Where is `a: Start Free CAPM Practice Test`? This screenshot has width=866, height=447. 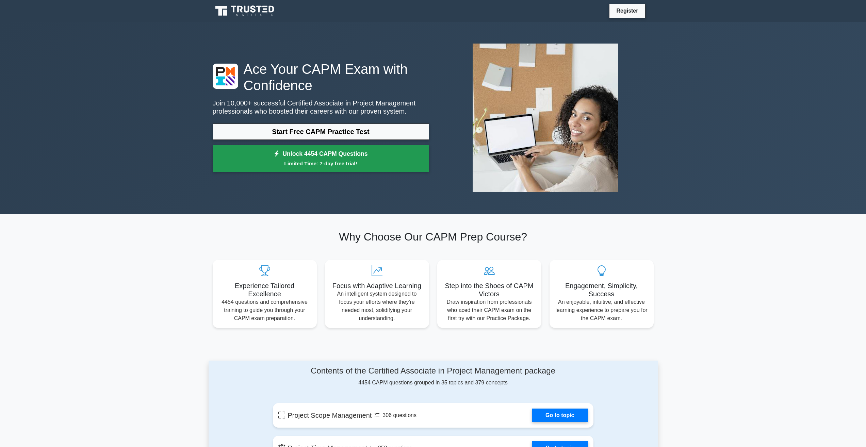 a: Start Free CAPM Practice Test is located at coordinates (321, 132).